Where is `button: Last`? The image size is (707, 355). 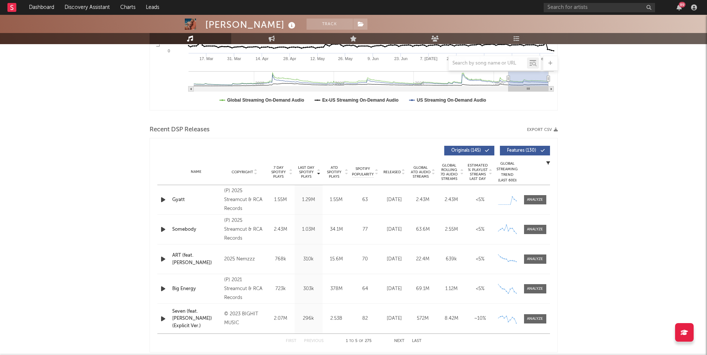
button: Last is located at coordinates (417, 341).